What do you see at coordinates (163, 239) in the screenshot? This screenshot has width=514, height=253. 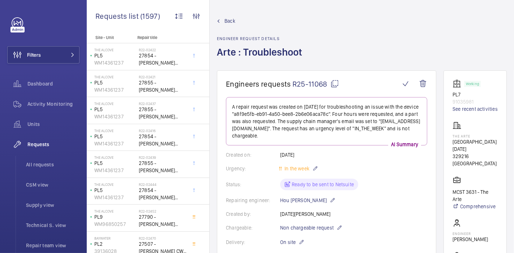 I see `h2: R22-02470` at bounding box center [163, 239].